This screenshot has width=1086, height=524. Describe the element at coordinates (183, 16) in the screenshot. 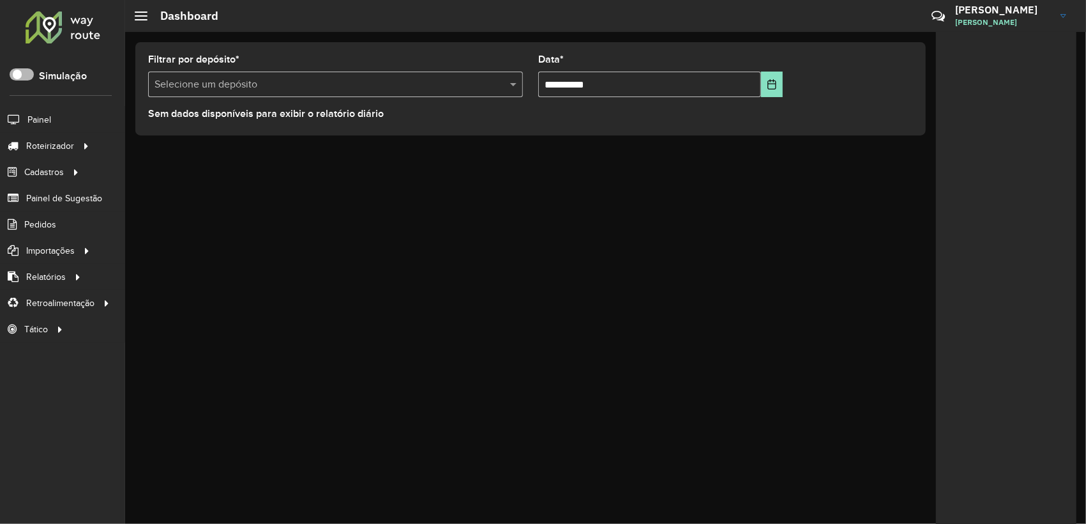

I see `h2: Dashboard` at that location.